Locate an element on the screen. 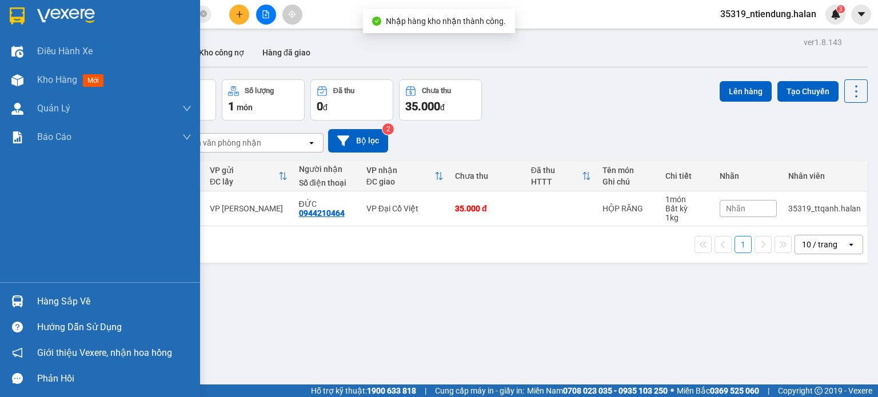 The width and height of the screenshot is (878, 397). div: 1 món is located at coordinates (687, 200).